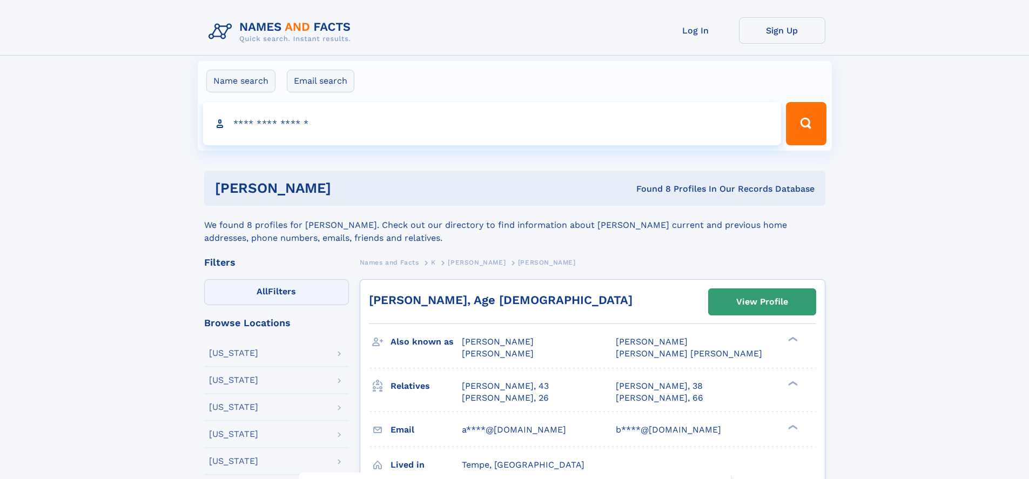  Describe the element at coordinates (762, 302) in the screenshot. I see `div: View Profile` at that location.